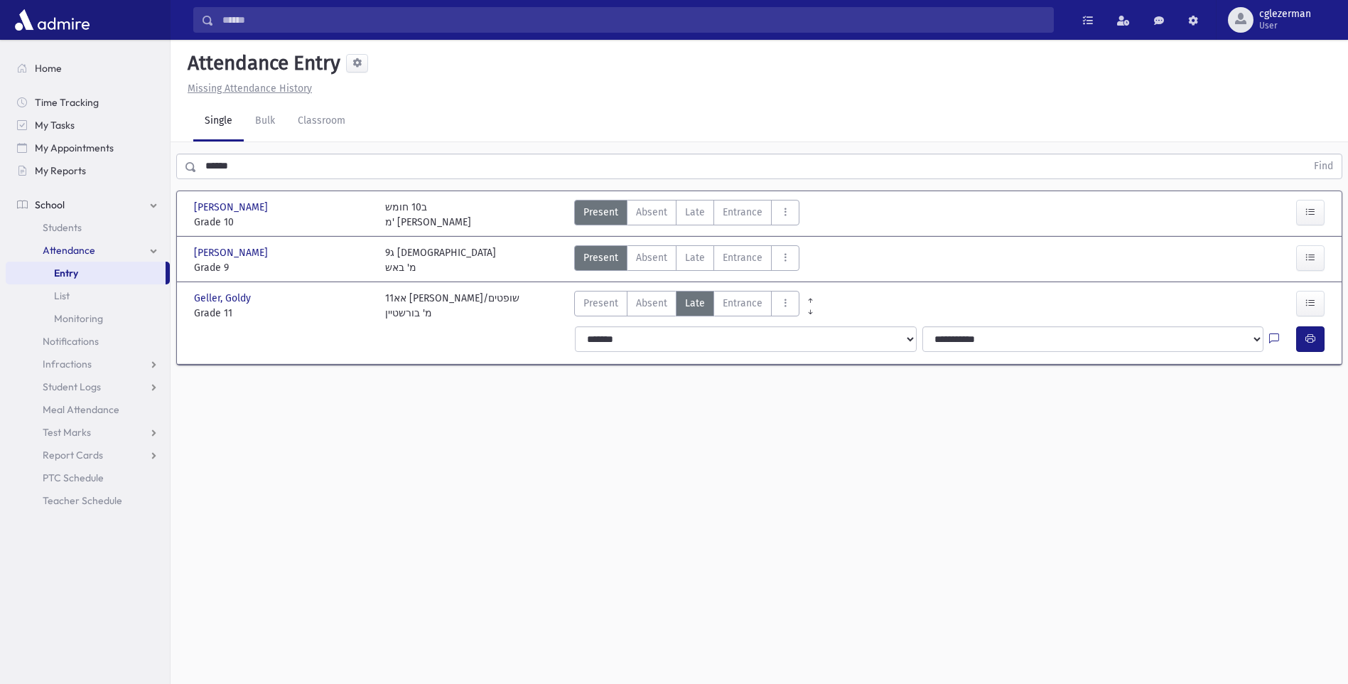 This screenshot has height=684, width=1348. Describe the element at coordinates (87, 205) in the screenshot. I see `a: School` at that location.